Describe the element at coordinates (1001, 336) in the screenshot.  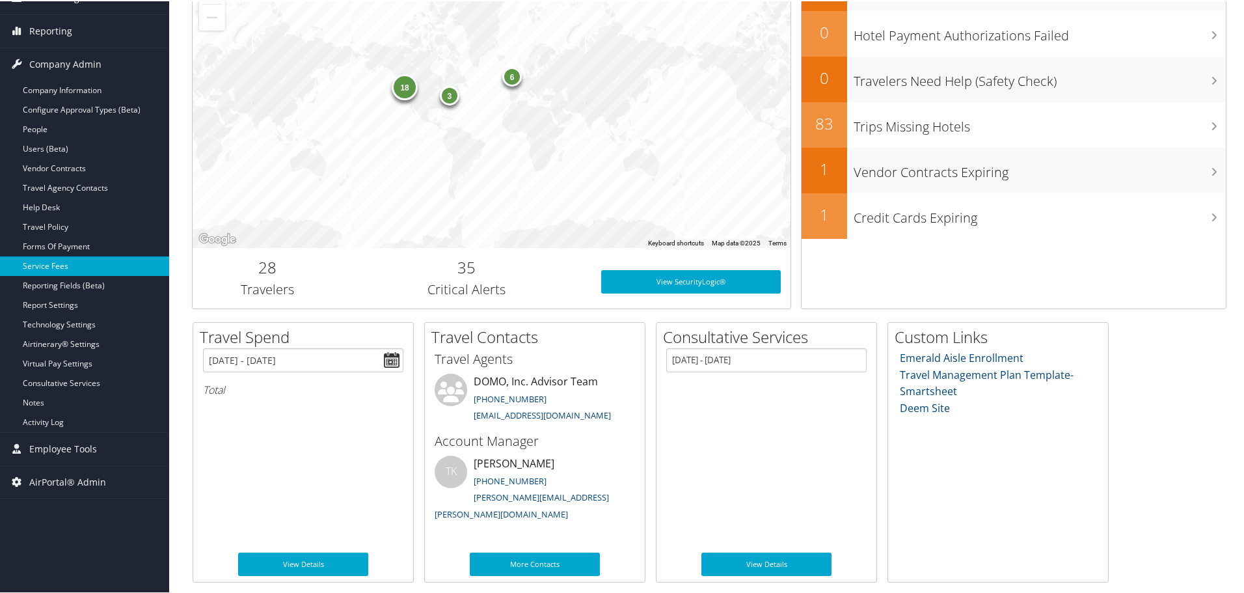
I see `h2: Custom Links` at that location.